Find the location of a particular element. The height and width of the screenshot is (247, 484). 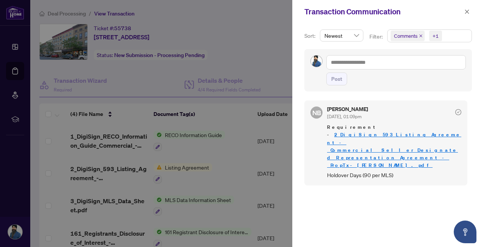

p: Filter: is located at coordinates (377, 37).